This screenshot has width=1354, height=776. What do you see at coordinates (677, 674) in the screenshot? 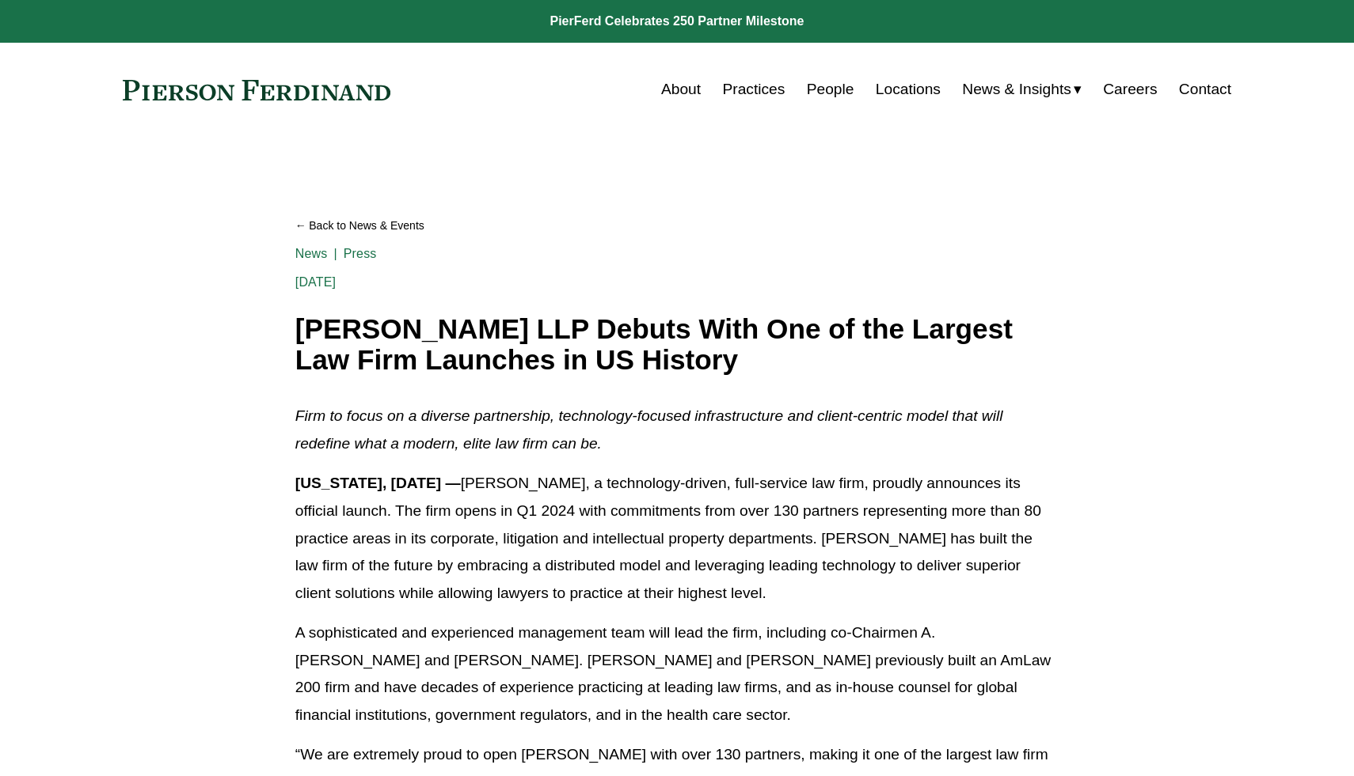
I see `p: A sophisticated and experienced management team will lead the firm, including co-Chairmen A. [PER...` at bounding box center [677, 674].